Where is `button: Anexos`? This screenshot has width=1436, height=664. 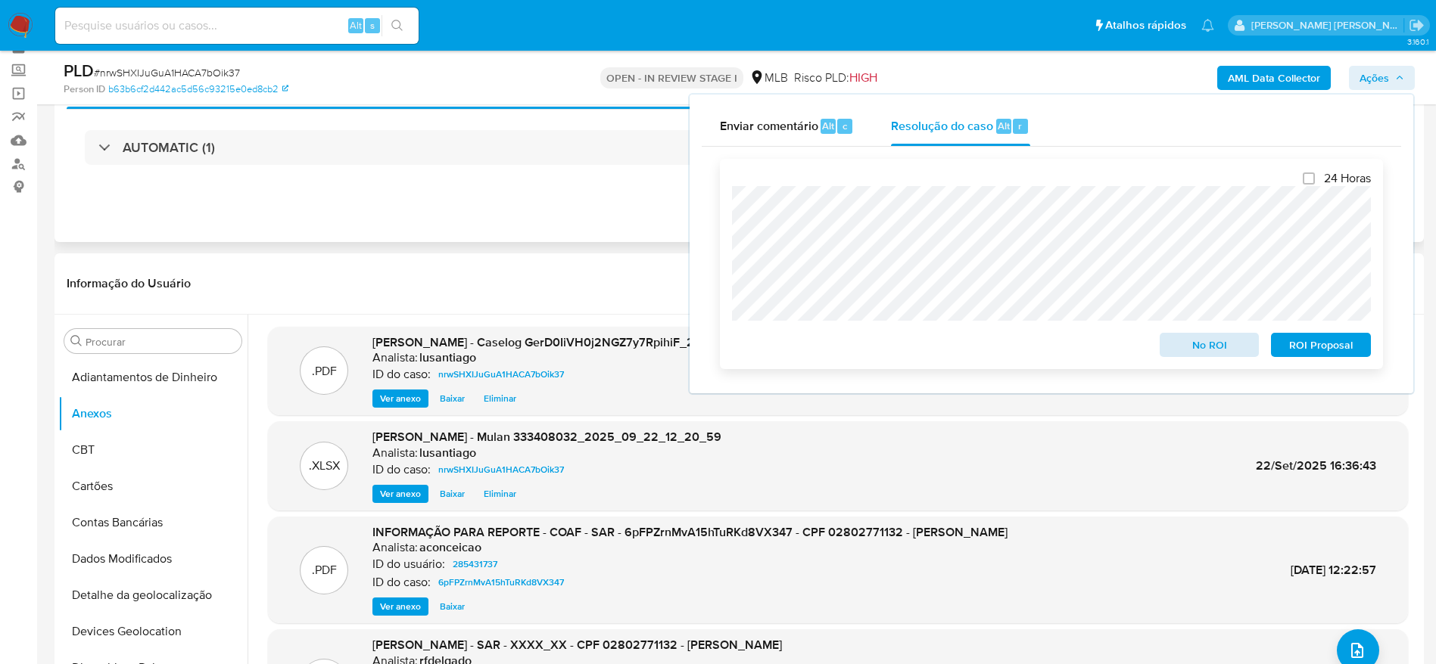
button: Anexos is located at coordinates (153, 414).